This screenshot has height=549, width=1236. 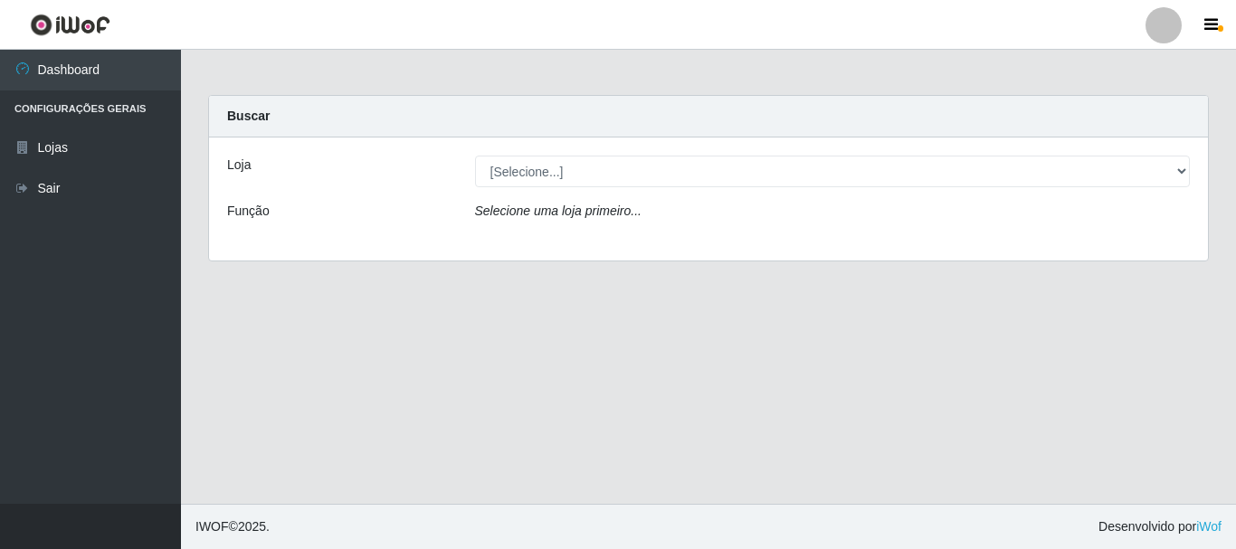 What do you see at coordinates (70, 24) in the screenshot?
I see `img: CoreUI Logo` at bounding box center [70, 24].